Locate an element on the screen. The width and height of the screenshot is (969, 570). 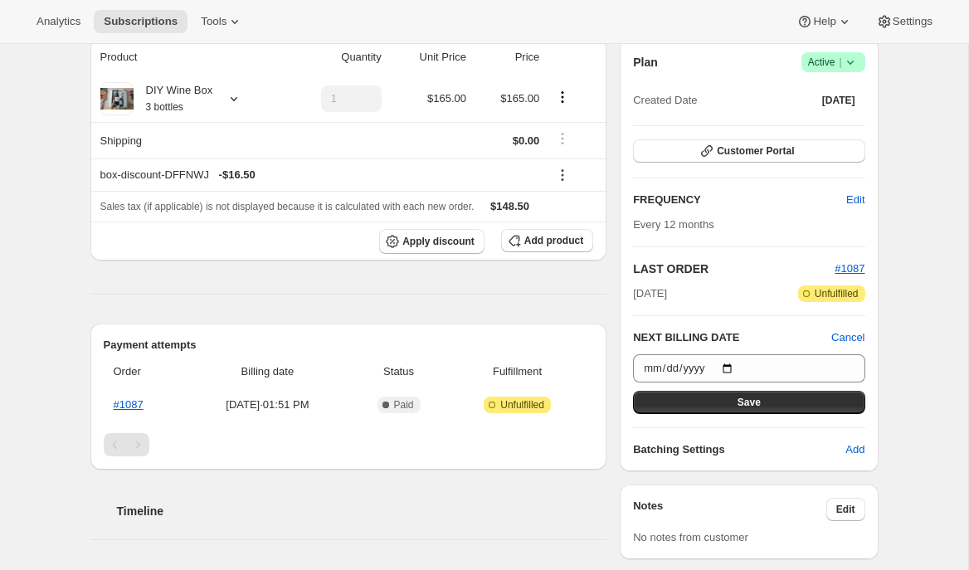
h2: Timeline is located at coordinates (362, 511).